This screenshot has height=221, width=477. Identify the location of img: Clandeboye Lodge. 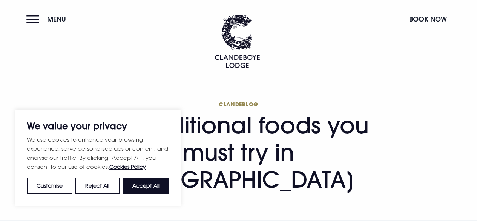
(237, 41).